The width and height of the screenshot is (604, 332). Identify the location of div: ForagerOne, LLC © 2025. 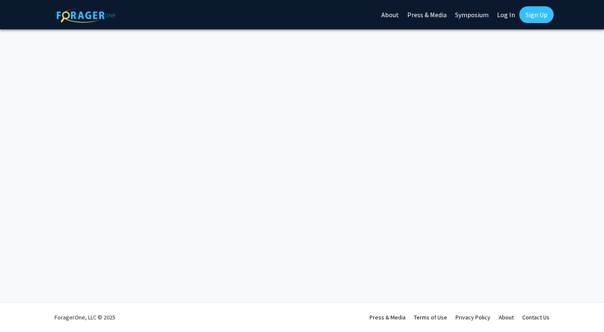
(85, 317).